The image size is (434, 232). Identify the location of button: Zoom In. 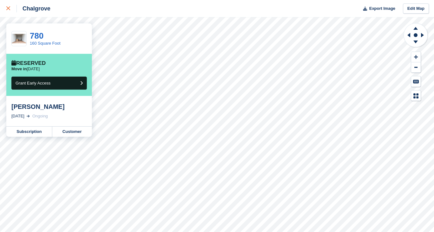
(416, 57).